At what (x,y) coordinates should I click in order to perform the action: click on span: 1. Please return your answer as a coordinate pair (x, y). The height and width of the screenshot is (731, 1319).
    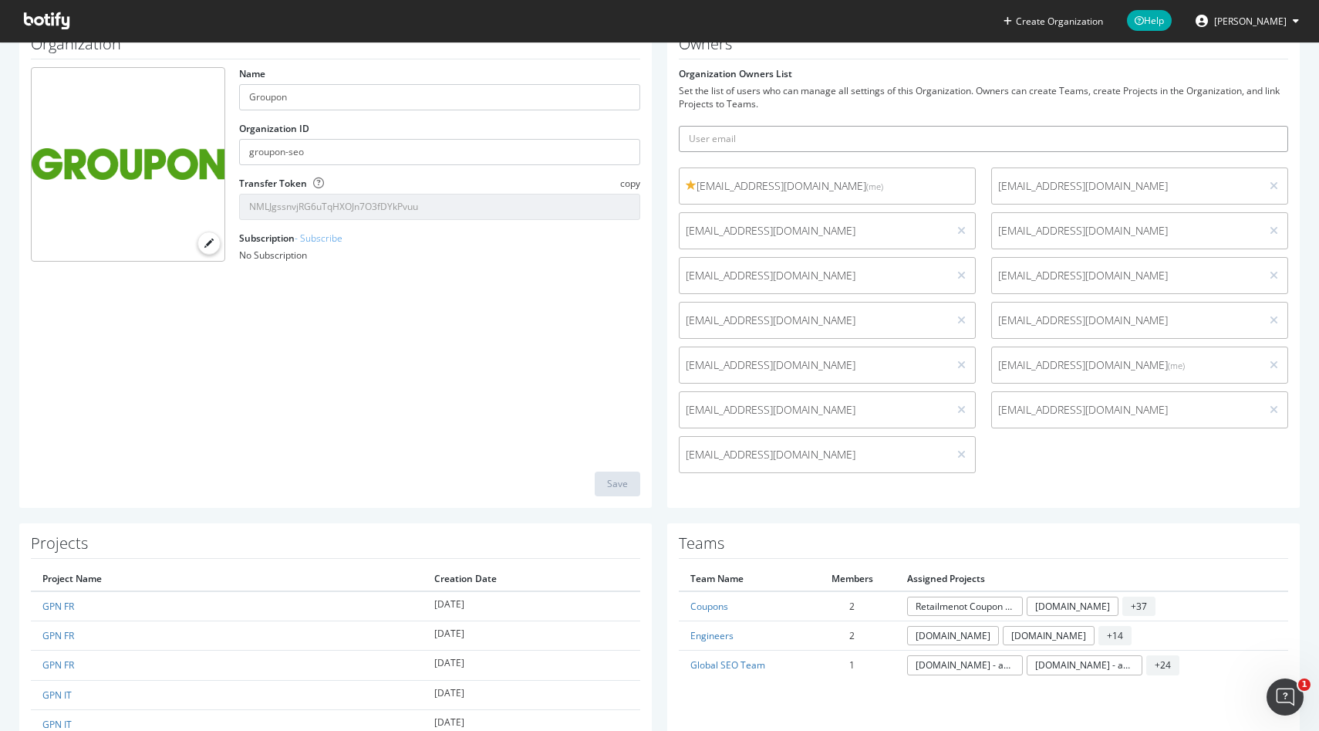
    Looking at the image, I should click on (1305, 684).